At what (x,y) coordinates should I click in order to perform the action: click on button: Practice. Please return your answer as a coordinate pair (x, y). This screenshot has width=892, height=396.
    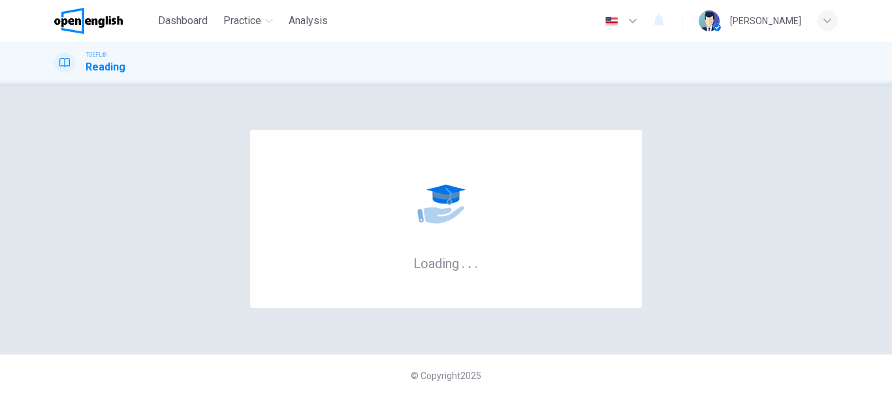
    Looking at the image, I should click on (248, 21).